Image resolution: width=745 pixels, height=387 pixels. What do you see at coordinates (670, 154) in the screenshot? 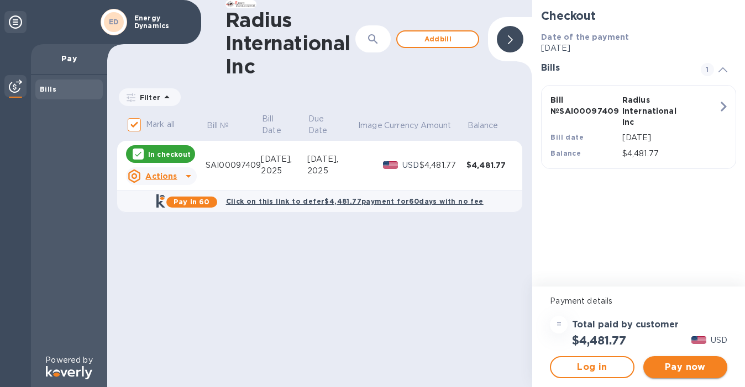
I see `p: $4,481.77` at bounding box center [670, 154].